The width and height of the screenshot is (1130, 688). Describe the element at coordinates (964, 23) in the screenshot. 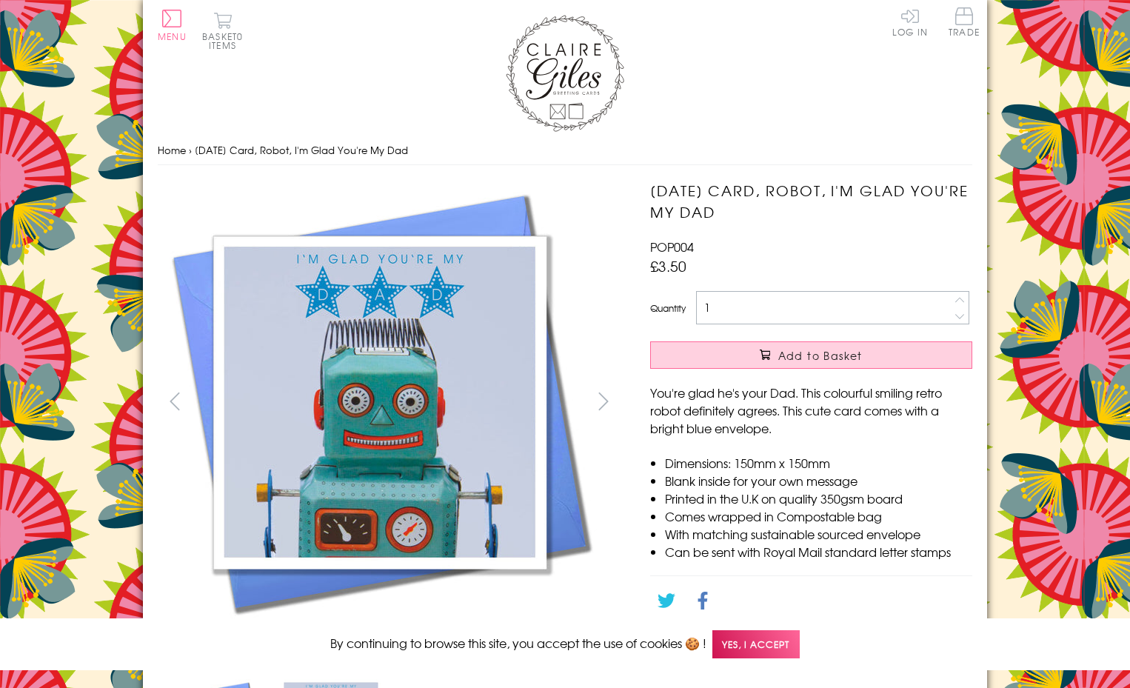

I see `a: Trade` at that location.